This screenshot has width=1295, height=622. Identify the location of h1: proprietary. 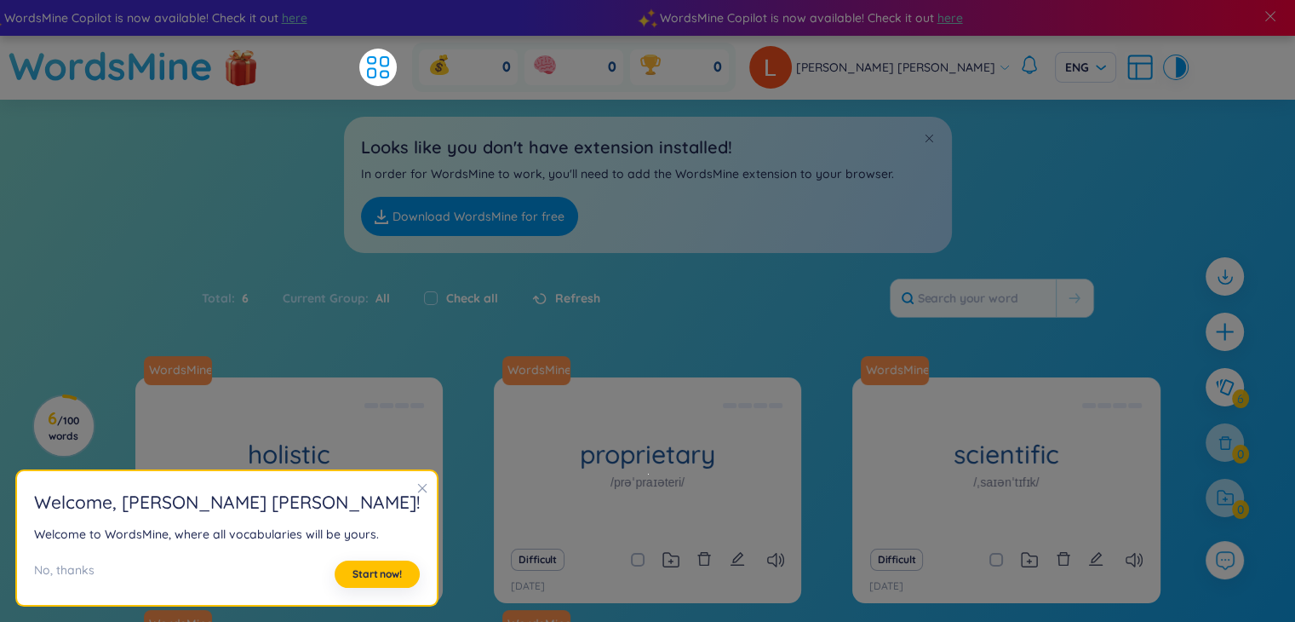
(647, 454).